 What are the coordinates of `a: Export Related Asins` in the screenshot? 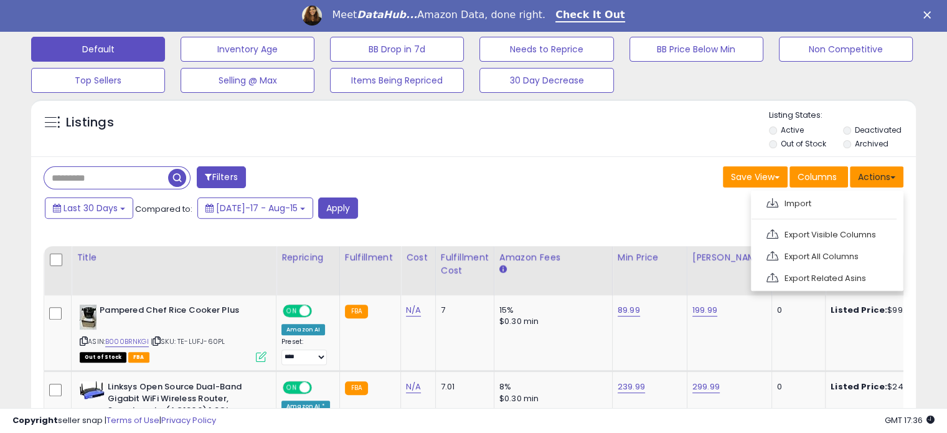 It's located at (826, 278).